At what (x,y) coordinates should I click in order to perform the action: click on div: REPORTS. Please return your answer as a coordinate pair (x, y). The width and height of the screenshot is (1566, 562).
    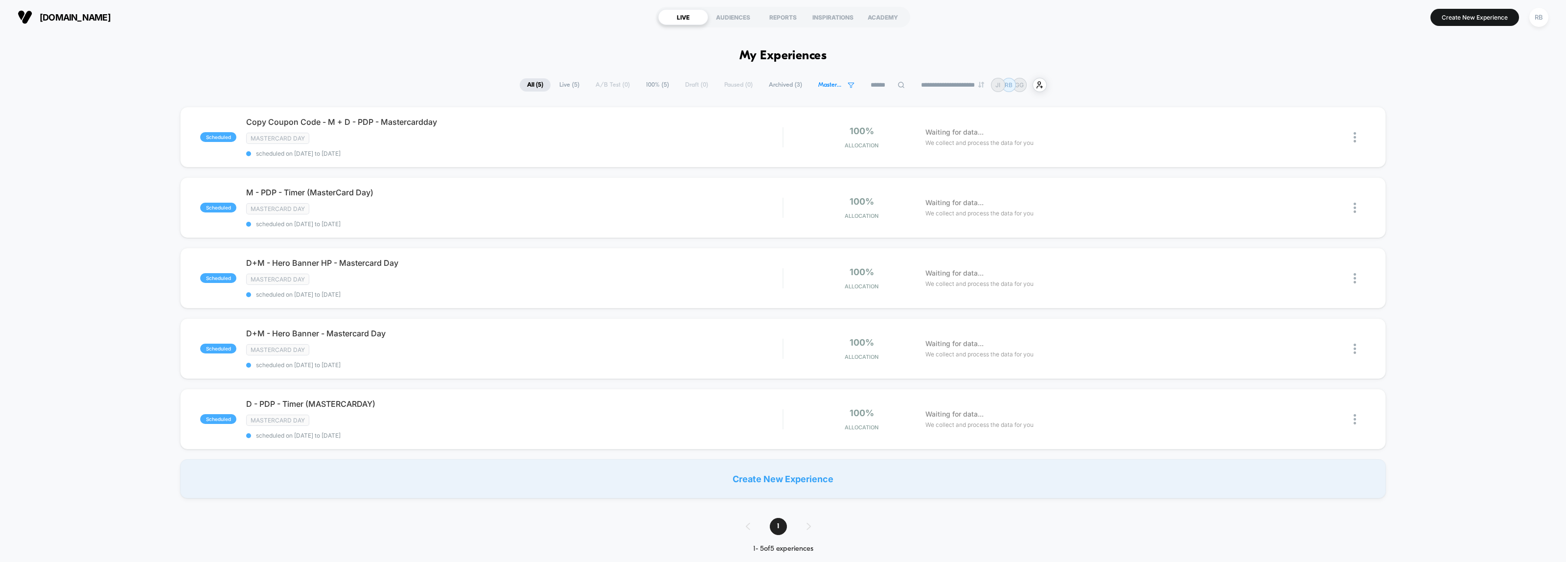
    Looking at the image, I should click on (783, 17).